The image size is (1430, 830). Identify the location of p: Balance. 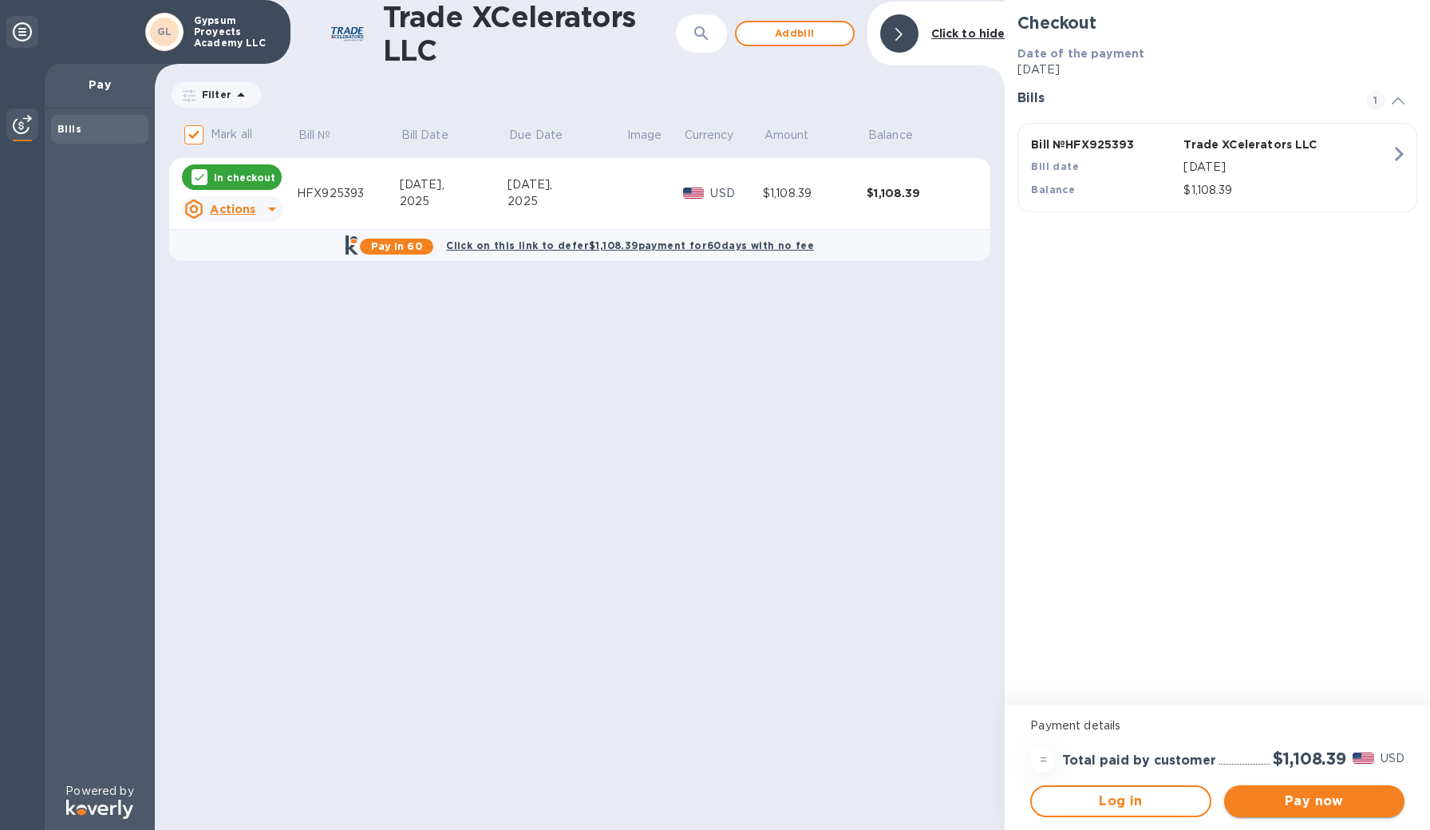
(891, 135).